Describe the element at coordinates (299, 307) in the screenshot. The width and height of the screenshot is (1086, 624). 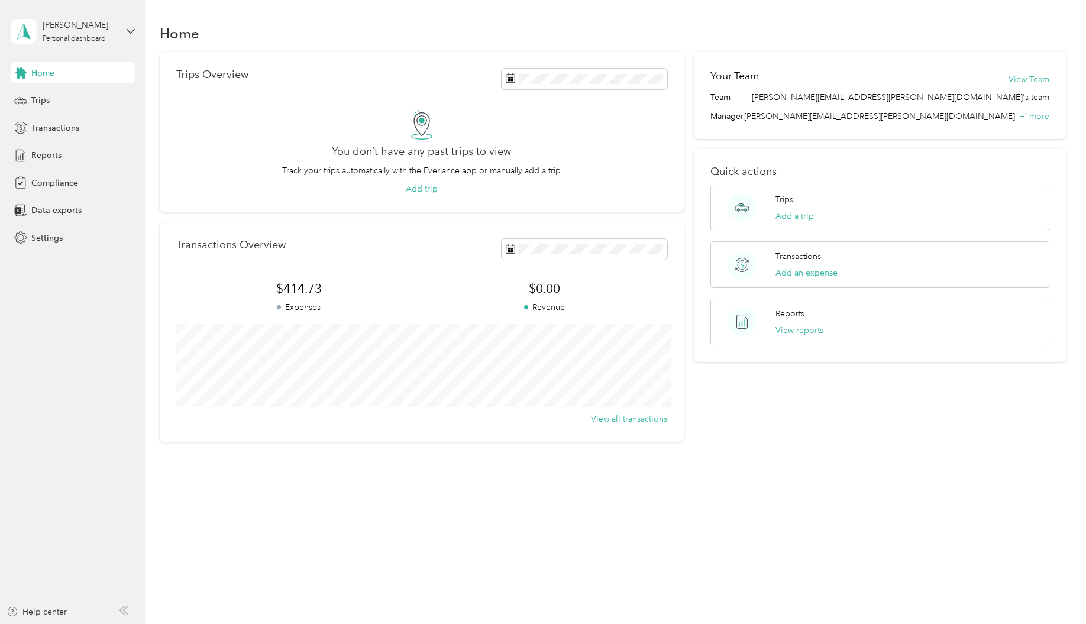
I see `p: Expenses` at that location.